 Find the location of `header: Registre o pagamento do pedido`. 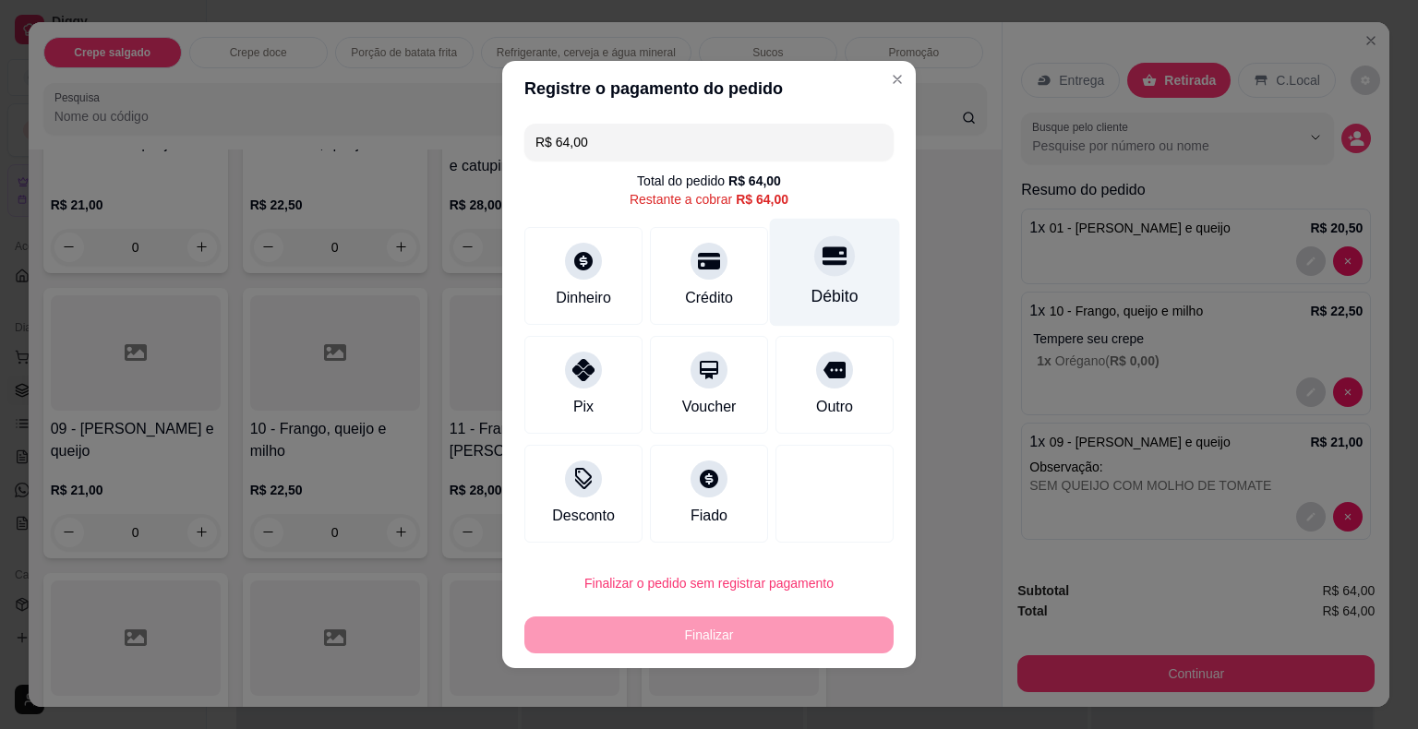

header: Registre o pagamento do pedido is located at coordinates (709, 89).